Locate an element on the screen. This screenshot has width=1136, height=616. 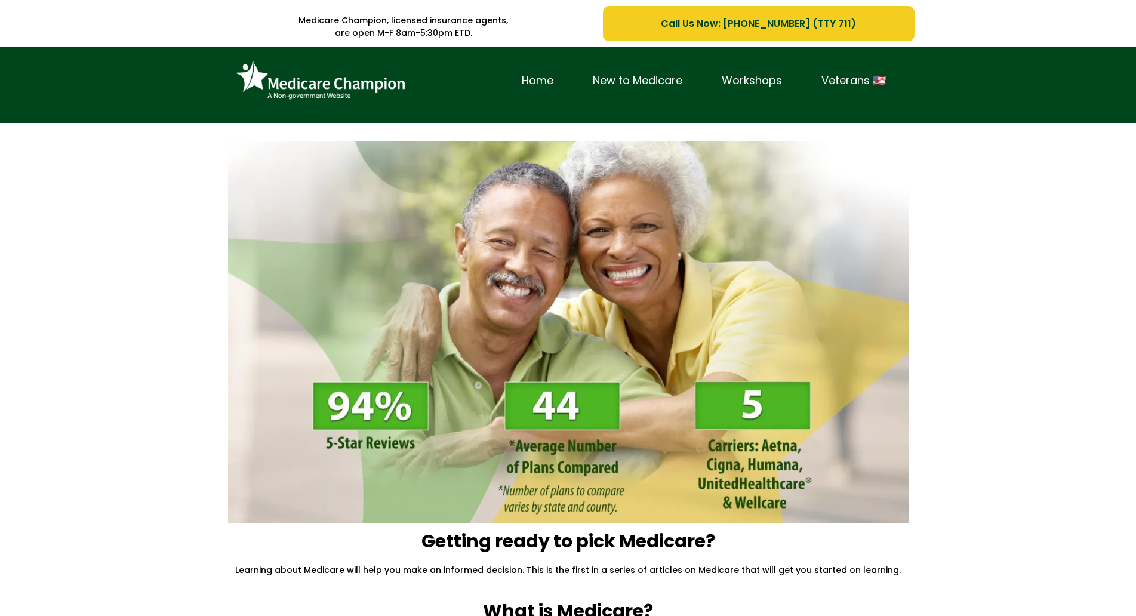
a: Veterans 🇺🇸 is located at coordinates (853, 81).